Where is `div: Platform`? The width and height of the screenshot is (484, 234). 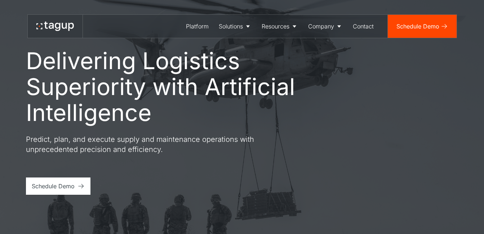 div: Platform is located at coordinates (197, 26).